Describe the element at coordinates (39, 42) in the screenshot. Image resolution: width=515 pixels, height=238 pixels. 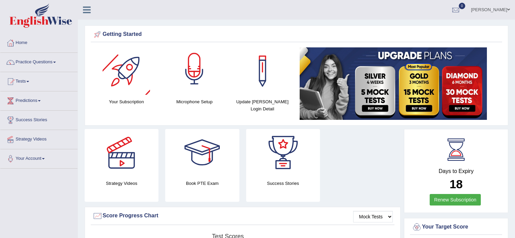
I see `a: Home` at that location.